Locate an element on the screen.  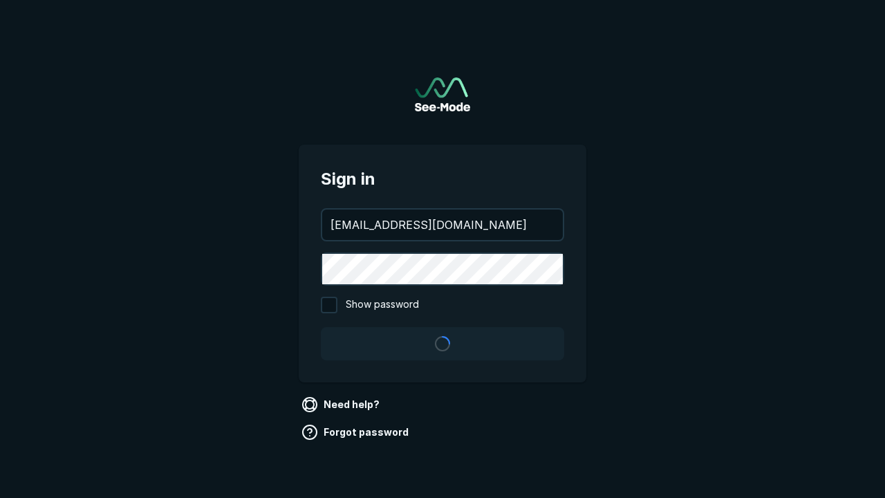
span: Show password is located at coordinates (382, 305).